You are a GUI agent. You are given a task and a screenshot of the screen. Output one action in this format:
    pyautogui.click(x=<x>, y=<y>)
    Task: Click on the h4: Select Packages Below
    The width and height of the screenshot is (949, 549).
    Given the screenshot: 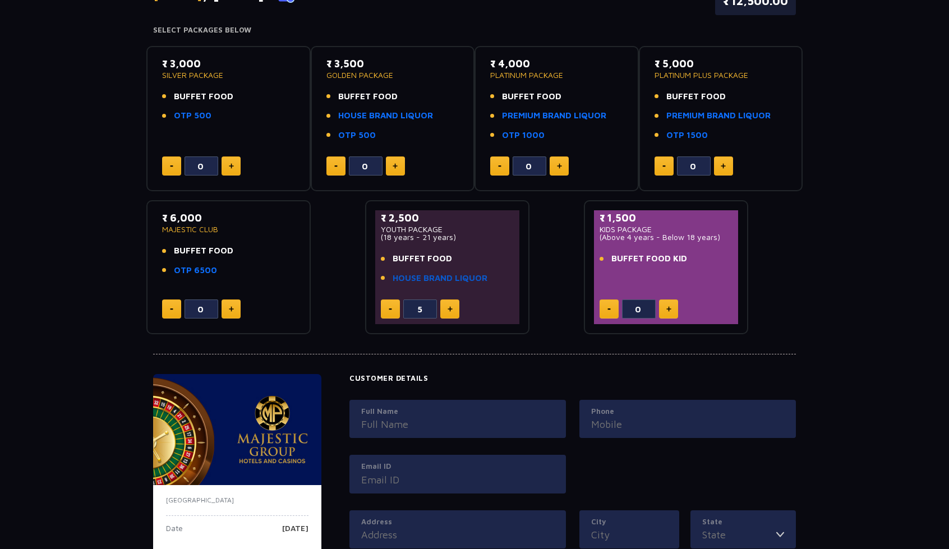 What is the action you would take?
    pyautogui.click(x=475, y=30)
    